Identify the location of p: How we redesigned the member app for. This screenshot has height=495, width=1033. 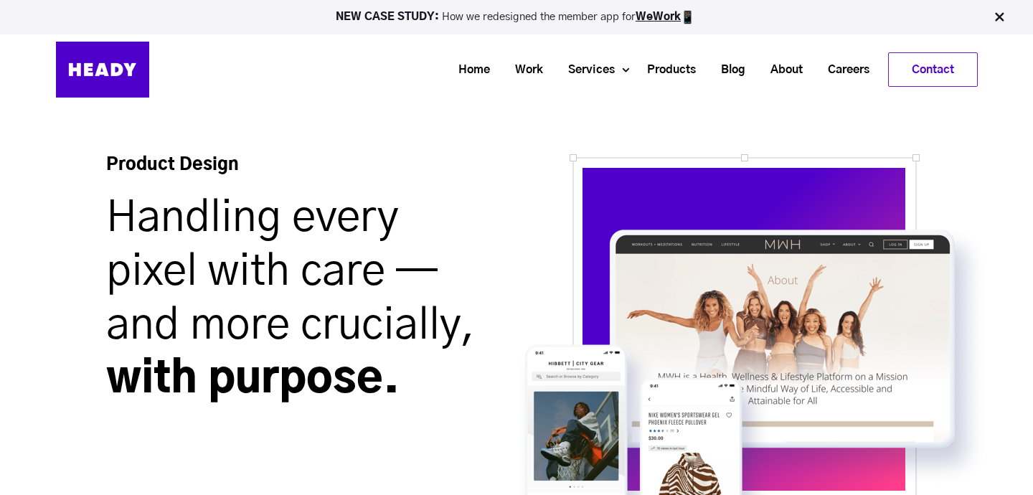
(516, 17).